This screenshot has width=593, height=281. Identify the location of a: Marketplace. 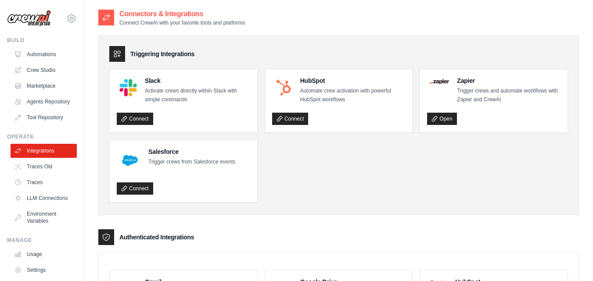
(43, 86).